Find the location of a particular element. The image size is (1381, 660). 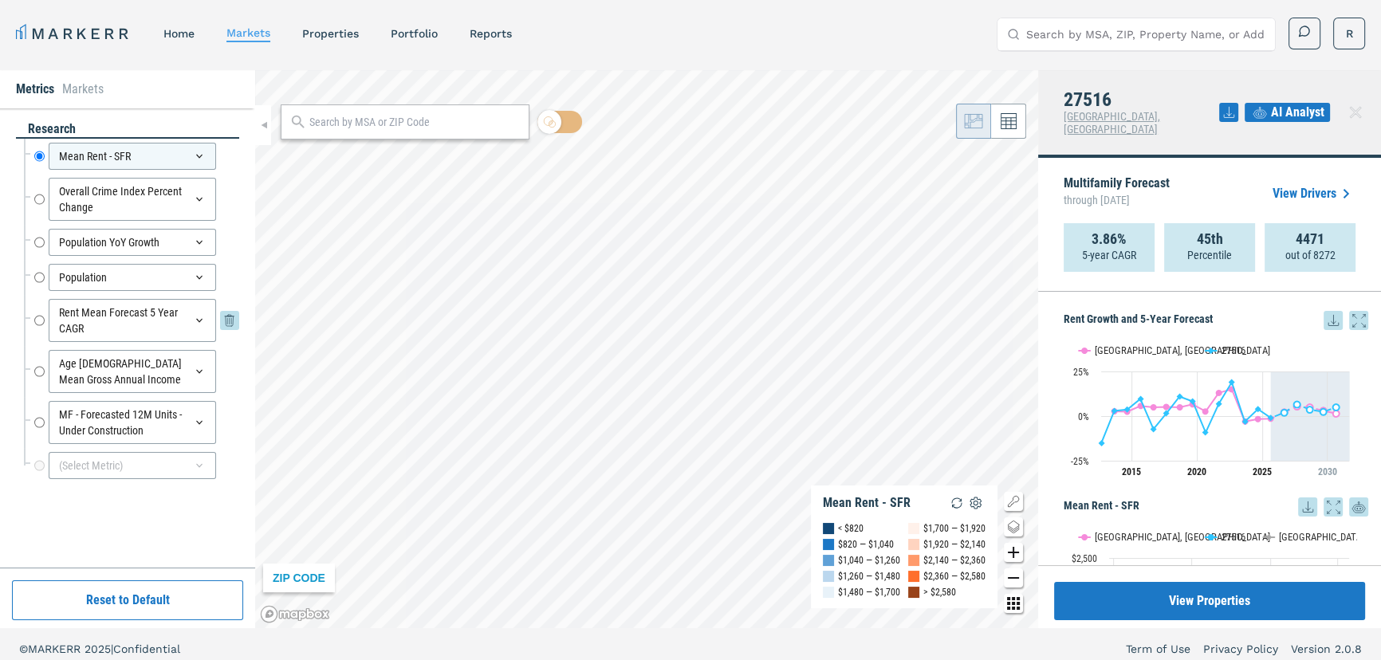

div: MF - Forecasted 12M Units - Under Construction is located at coordinates (132, 423).